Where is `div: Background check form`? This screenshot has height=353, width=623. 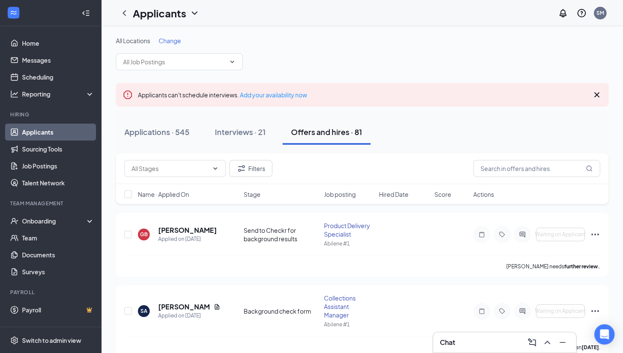
div: Background check form is located at coordinates (281, 311).